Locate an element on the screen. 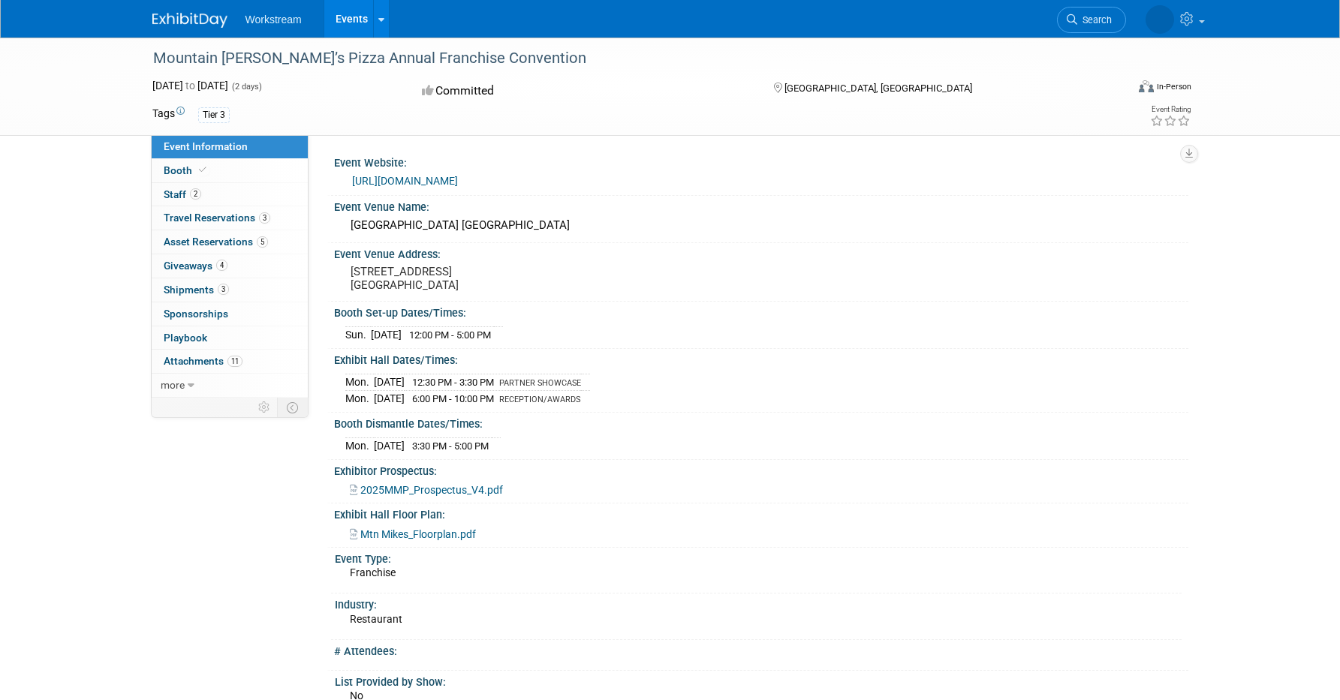 This screenshot has height=700, width=1340. span: (2 days) is located at coordinates (246, 86).